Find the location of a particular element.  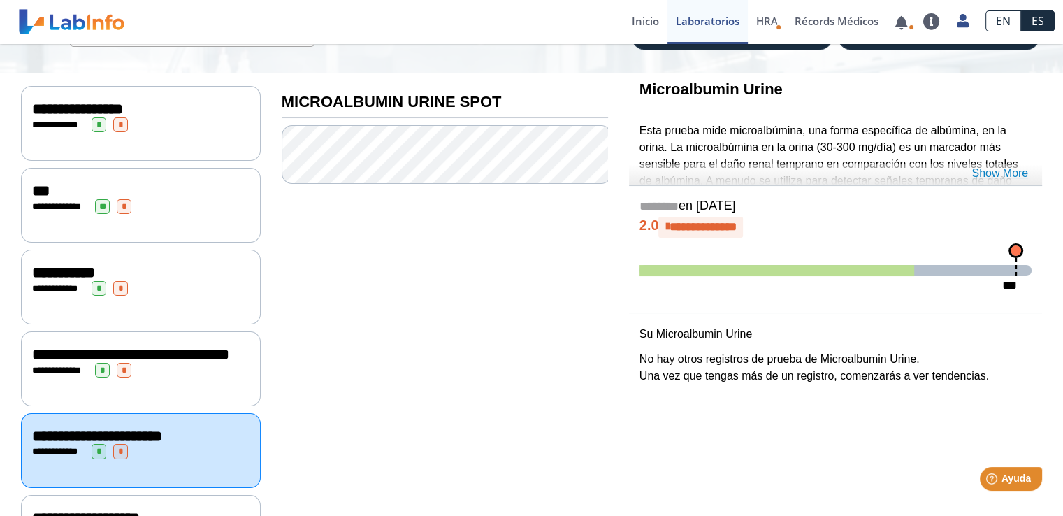

h4: 2.0 is located at coordinates (835, 227).